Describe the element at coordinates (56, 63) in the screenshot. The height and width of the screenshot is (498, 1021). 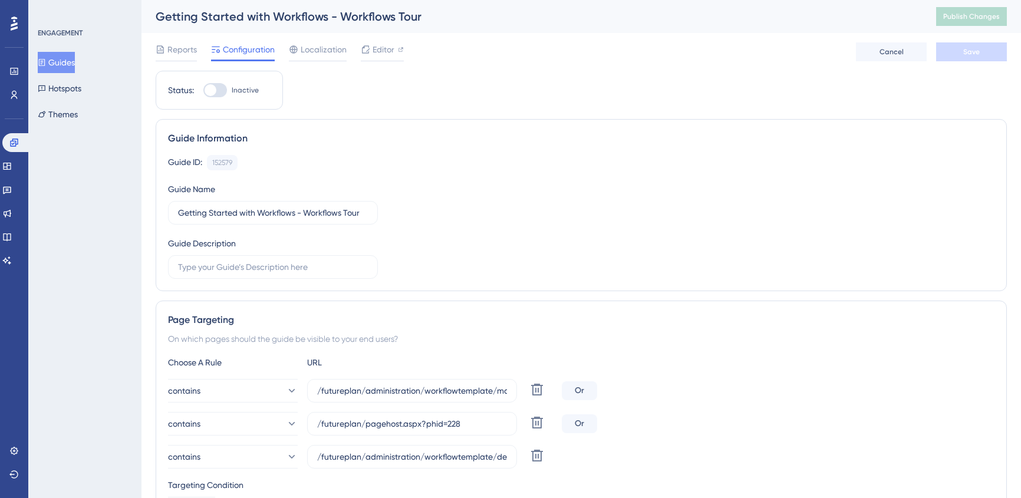
I see `button: Guides` at that location.